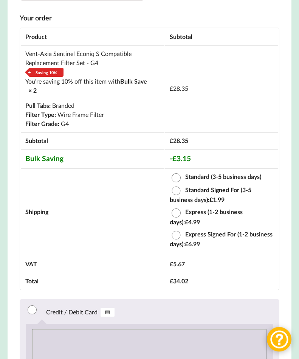  What do you see at coordinates (93, 263) in the screenshot?
I see `th: VAT` at bounding box center [93, 263].